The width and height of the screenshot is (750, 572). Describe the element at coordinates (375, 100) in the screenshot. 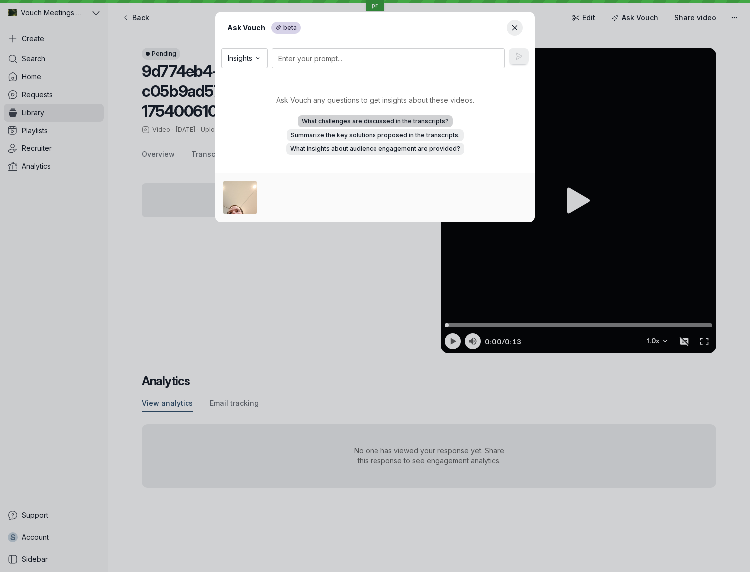

I see `p: Ask Vouch any questions to get insights about these videos.` at that location.